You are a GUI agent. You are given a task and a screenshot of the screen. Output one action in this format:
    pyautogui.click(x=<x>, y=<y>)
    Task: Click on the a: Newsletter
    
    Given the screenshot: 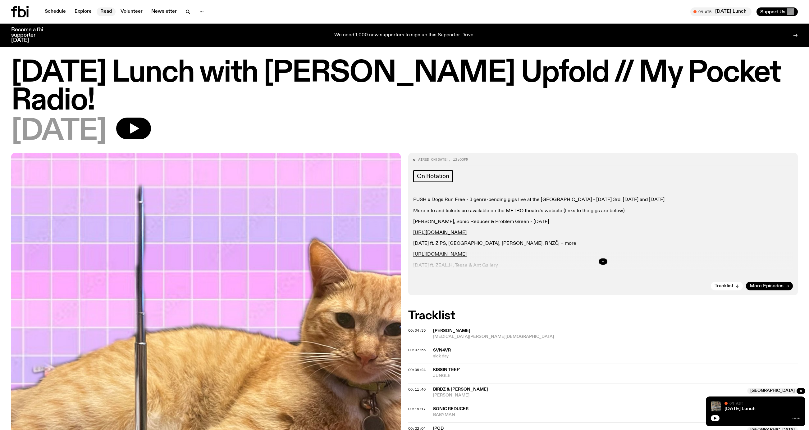 What is the action you would take?
    pyautogui.click(x=164, y=12)
    